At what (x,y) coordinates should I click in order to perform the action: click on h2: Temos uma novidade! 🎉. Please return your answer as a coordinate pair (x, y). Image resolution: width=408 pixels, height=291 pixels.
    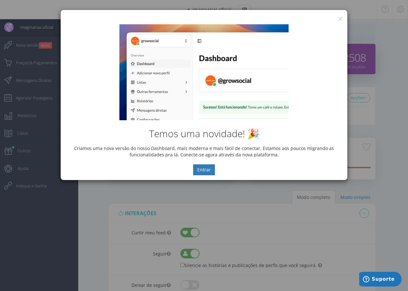
    Looking at the image, I should click on (204, 133).